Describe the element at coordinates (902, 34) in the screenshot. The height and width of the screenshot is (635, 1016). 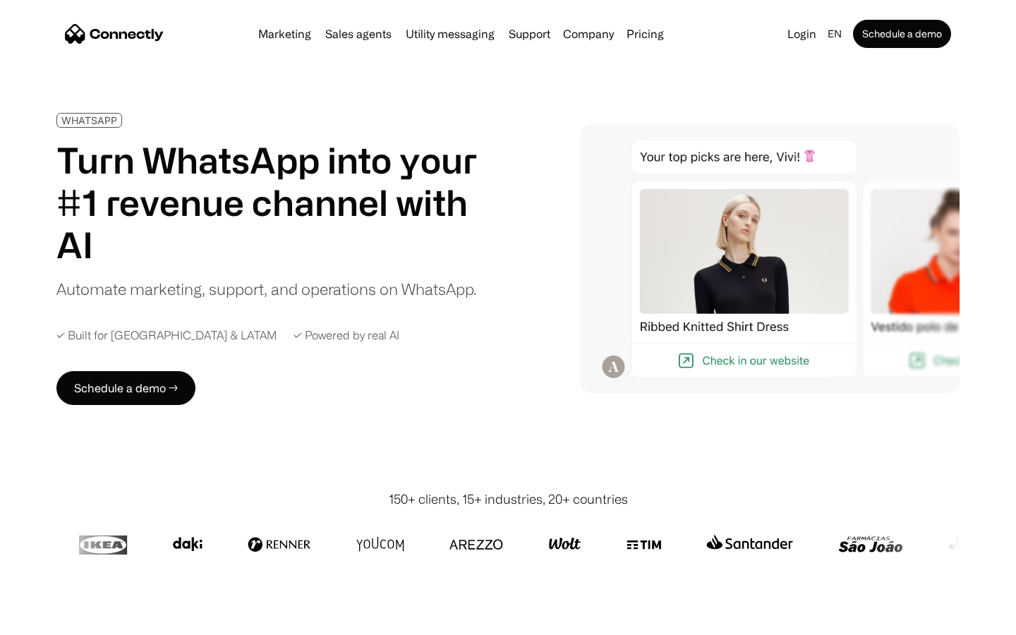
I see `a: Schedule a demo` at that location.